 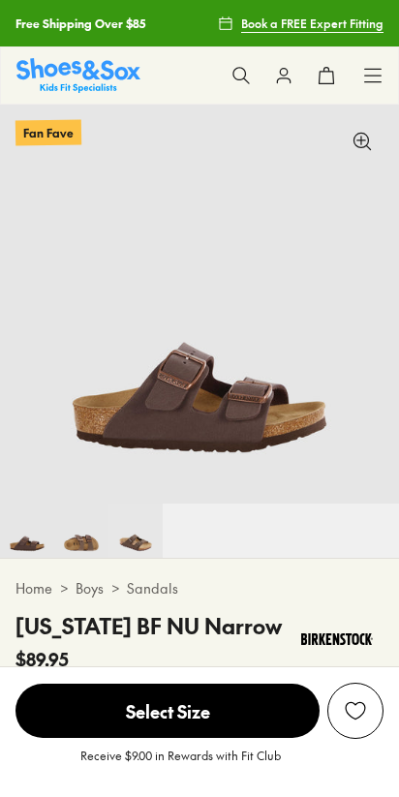 I want to click on button: Add to Wishlist, so click(x=355, y=711).